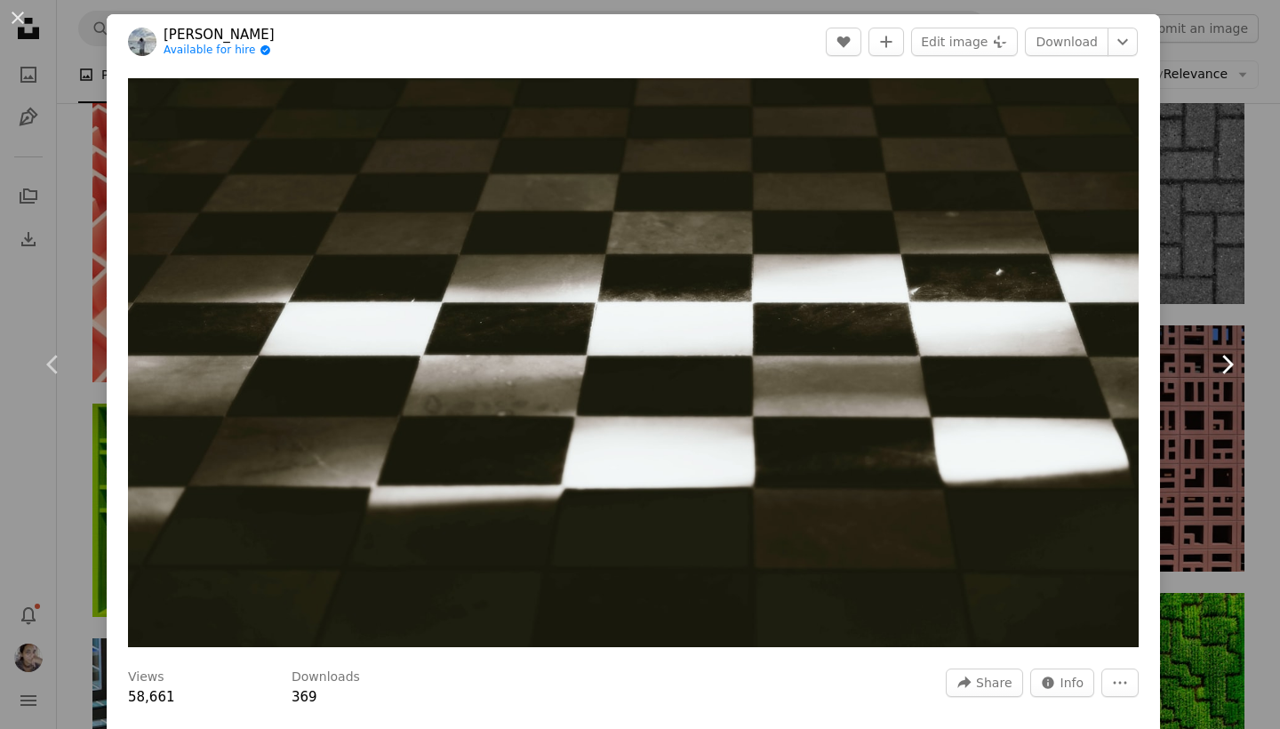 Image resolution: width=1280 pixels, height=729 pixels. What do you see at coordinates (965, 42) in the screenshot?
I see `button: Edit image` at bounding box center [965, 42].